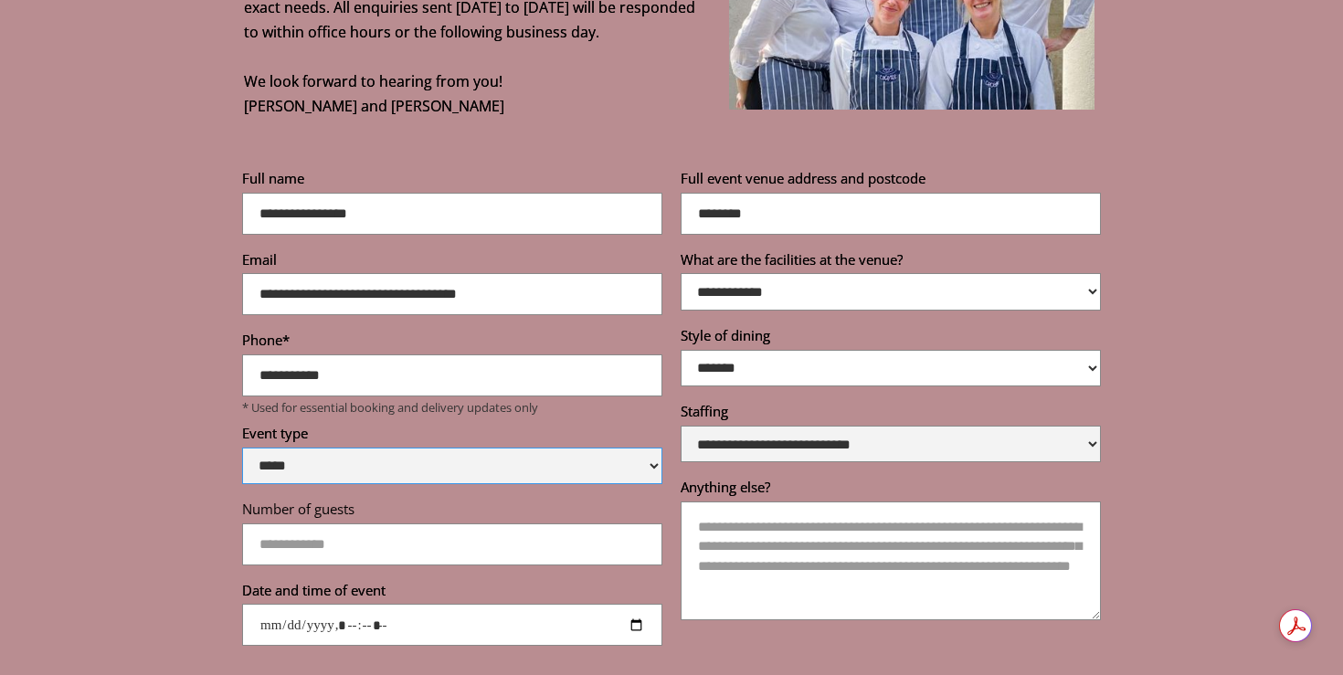  I want to click on label: Full name, so click(452, 181).